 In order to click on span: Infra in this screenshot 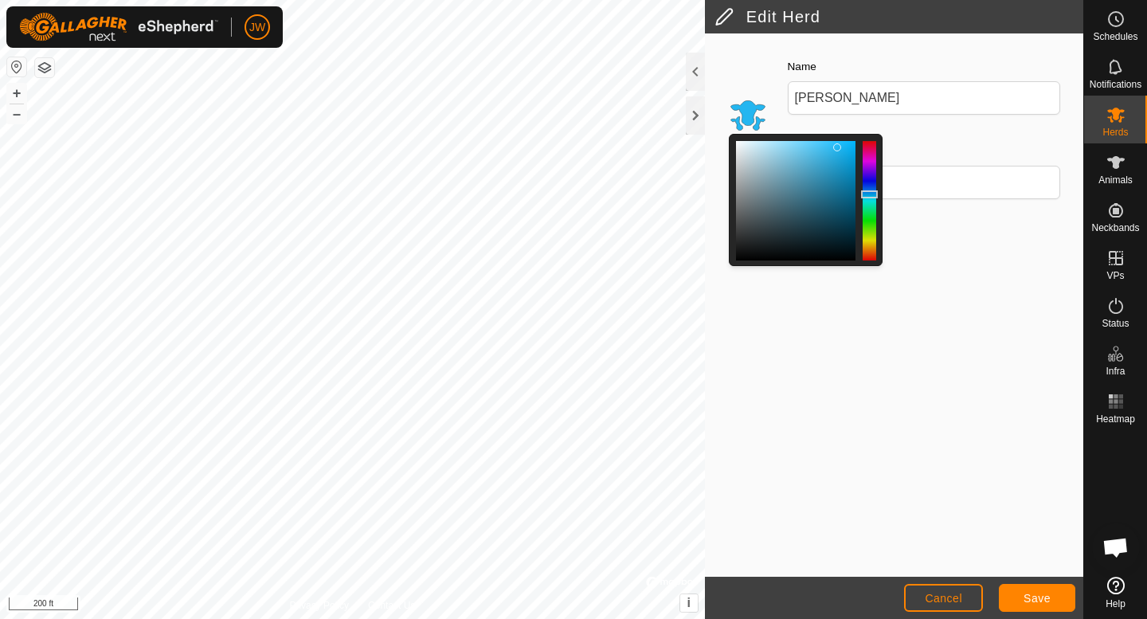, I will do `click(1115, 371)`.